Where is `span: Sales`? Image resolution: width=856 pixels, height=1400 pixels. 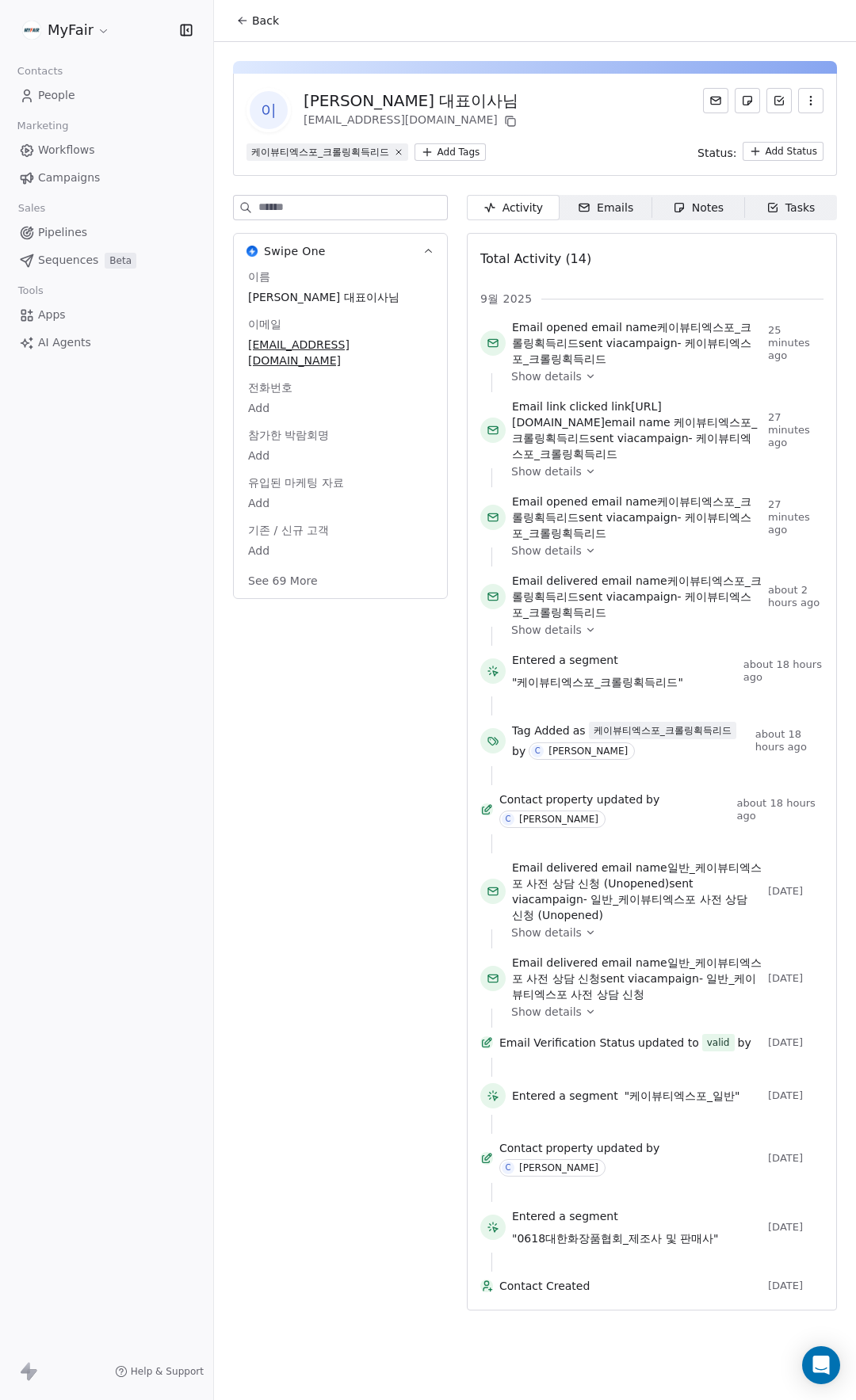
span: Sales is located at coordinates (32, 209).